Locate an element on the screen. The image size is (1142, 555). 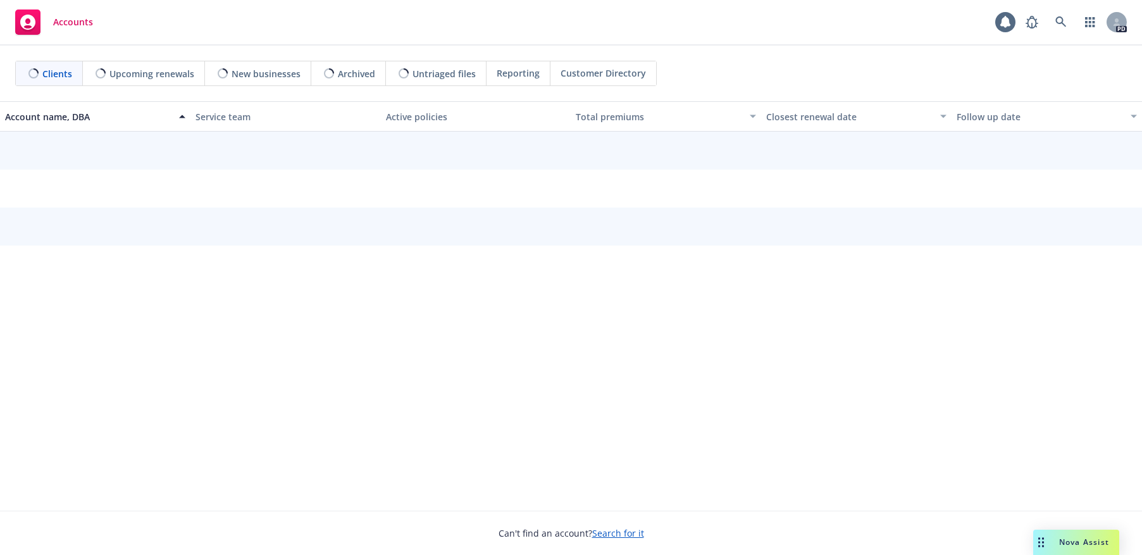
button: Active policies is located at coordinates (476, 116).